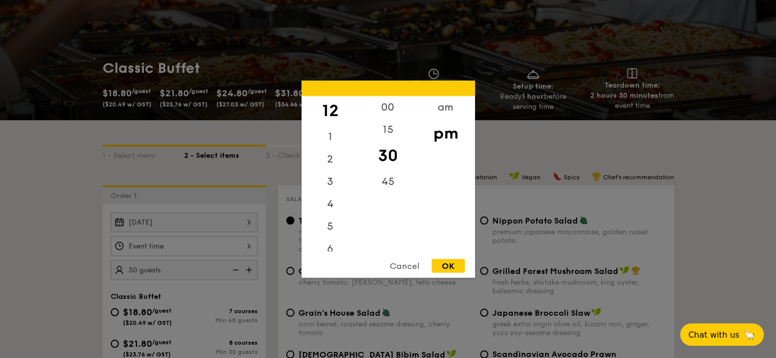  Describe the element at coordinates (722, 335) in the screenshot. I see `button: Chat with us🦙` at that location.